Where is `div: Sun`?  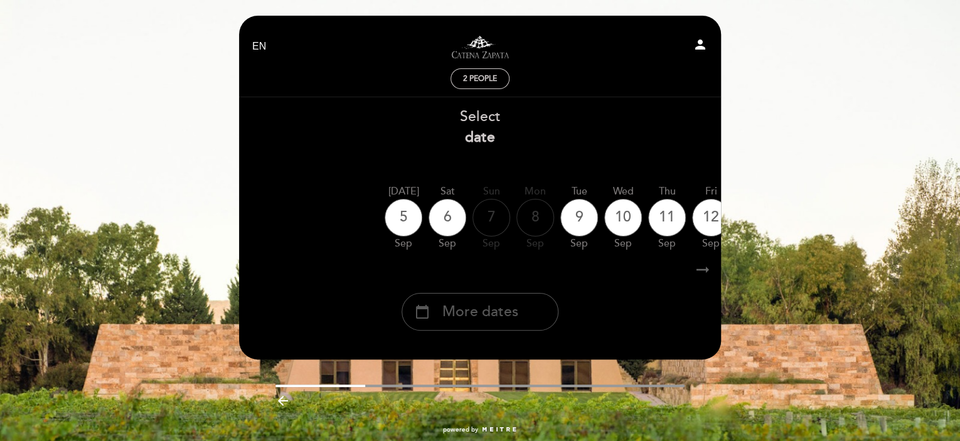
div: Sun is located at coordinates (491, 191).